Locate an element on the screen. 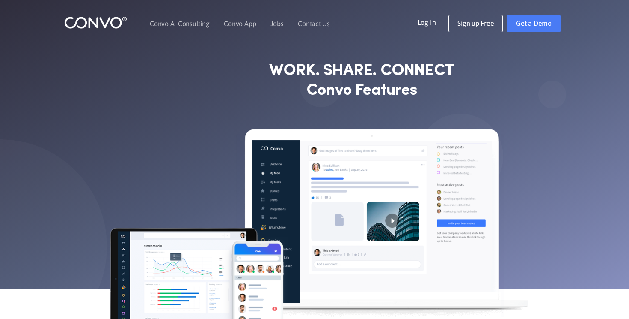 The image size is (629, 319). a: Get a Demo is located at coordinates (534, 24).